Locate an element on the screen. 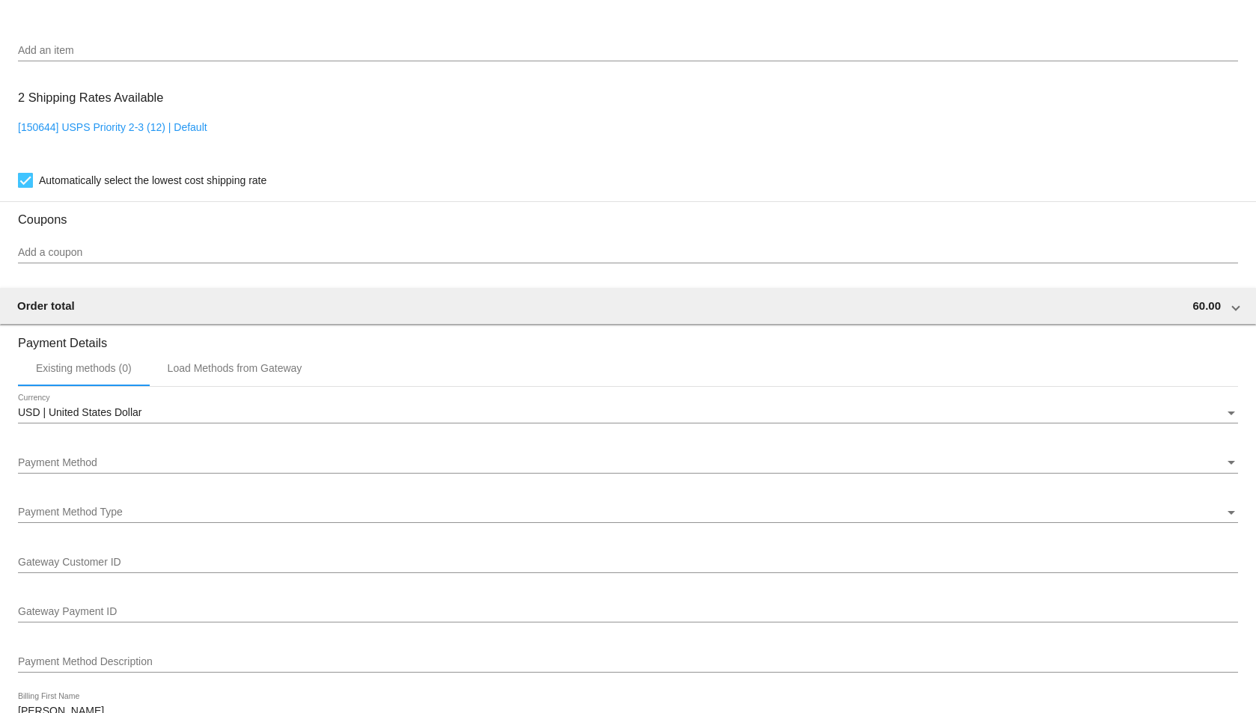 This screenshot has width=1256, height=713. span: USD | United States Dollar is located at coordinates (79, 412).